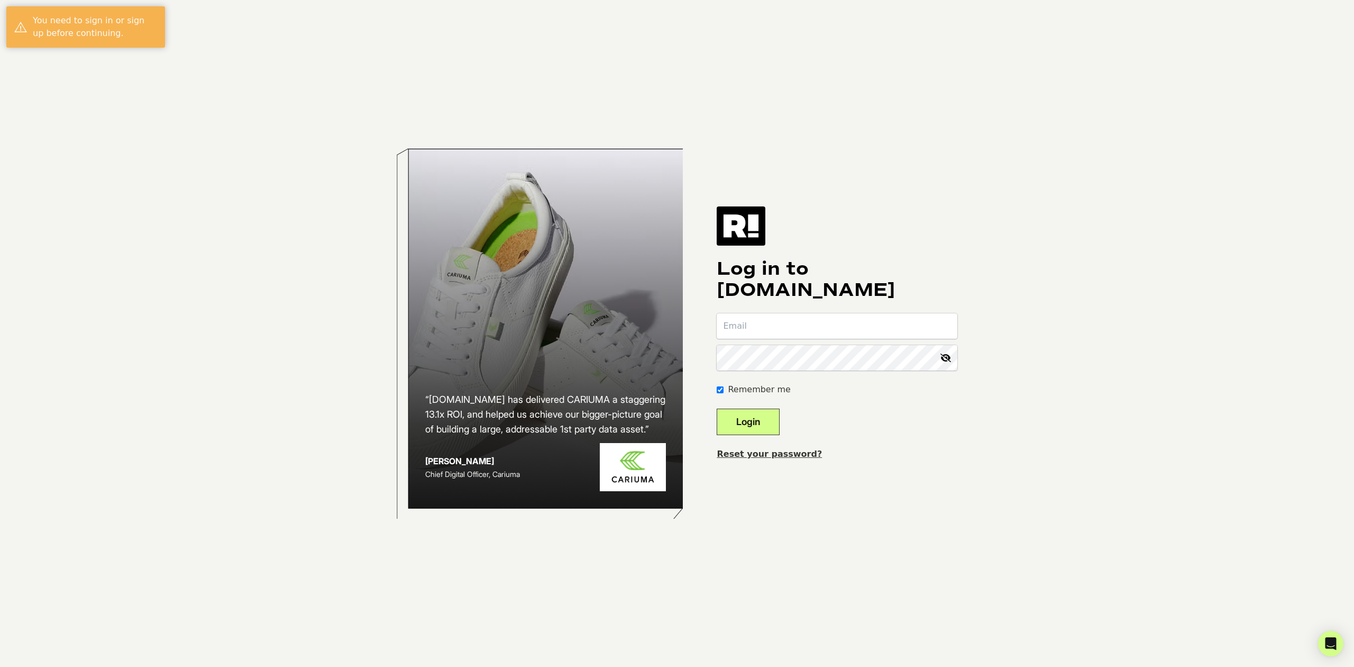 The image size is (1354, 667). What do you see at coordinates (1331, 643) in the screenshot?
I see `div: Open Intercom Messenger` at bounding box center [1331, 643].